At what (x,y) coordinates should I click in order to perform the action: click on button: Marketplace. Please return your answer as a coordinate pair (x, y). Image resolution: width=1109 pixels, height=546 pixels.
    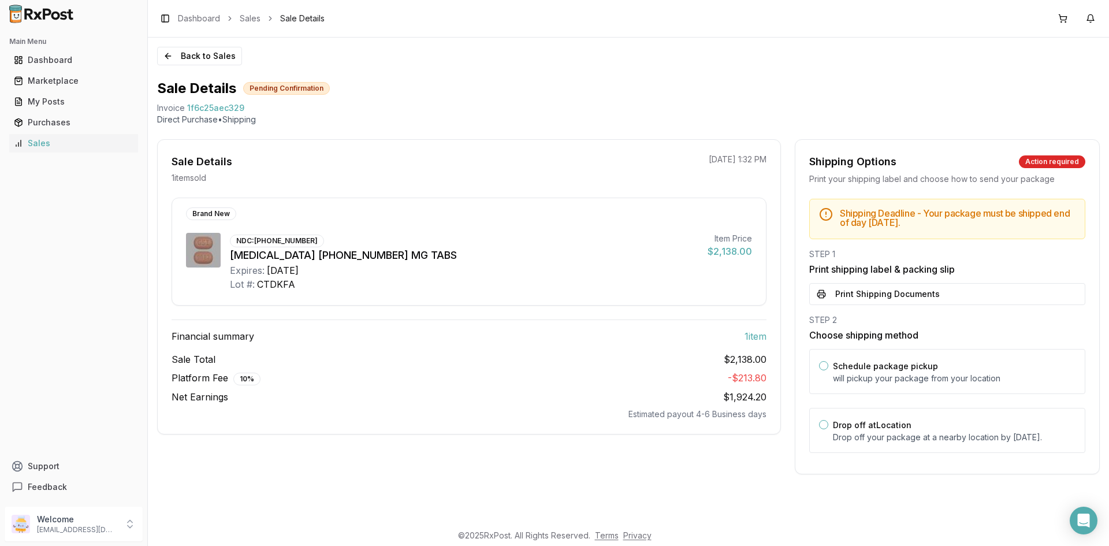
    Looking at the image, I should click on (73, 81).